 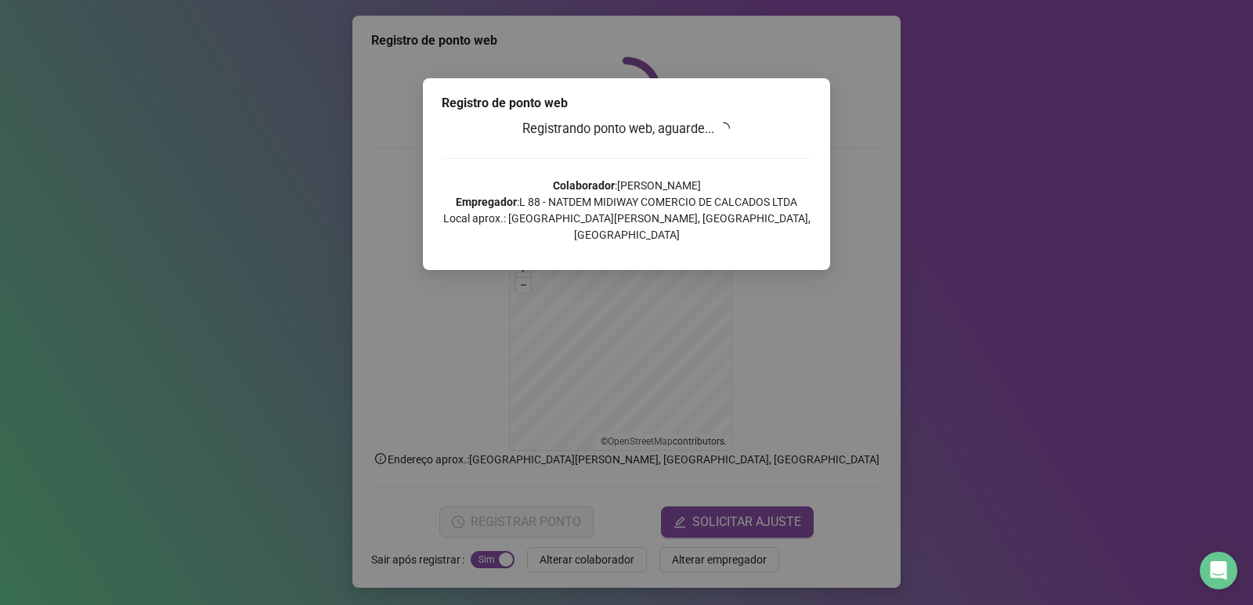 What do you see at coordinates (724, 128) in the screenshot?
I see `span: loading` at bounding box center [724, 128].